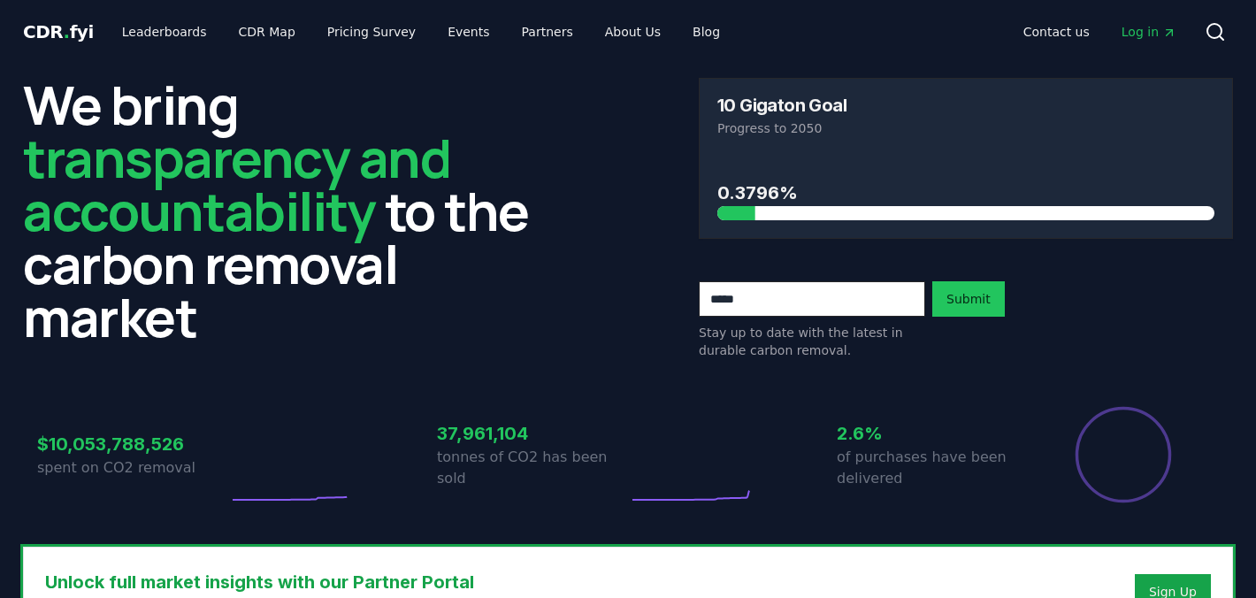 This screenshot has width=1256, height=598. I want to click on h3: 10 Gigaton Goal, so click(782, 105).